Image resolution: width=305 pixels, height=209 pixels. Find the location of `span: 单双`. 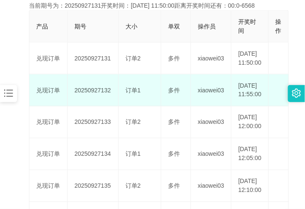

span: 单双 is located at coordinates (174, 26).